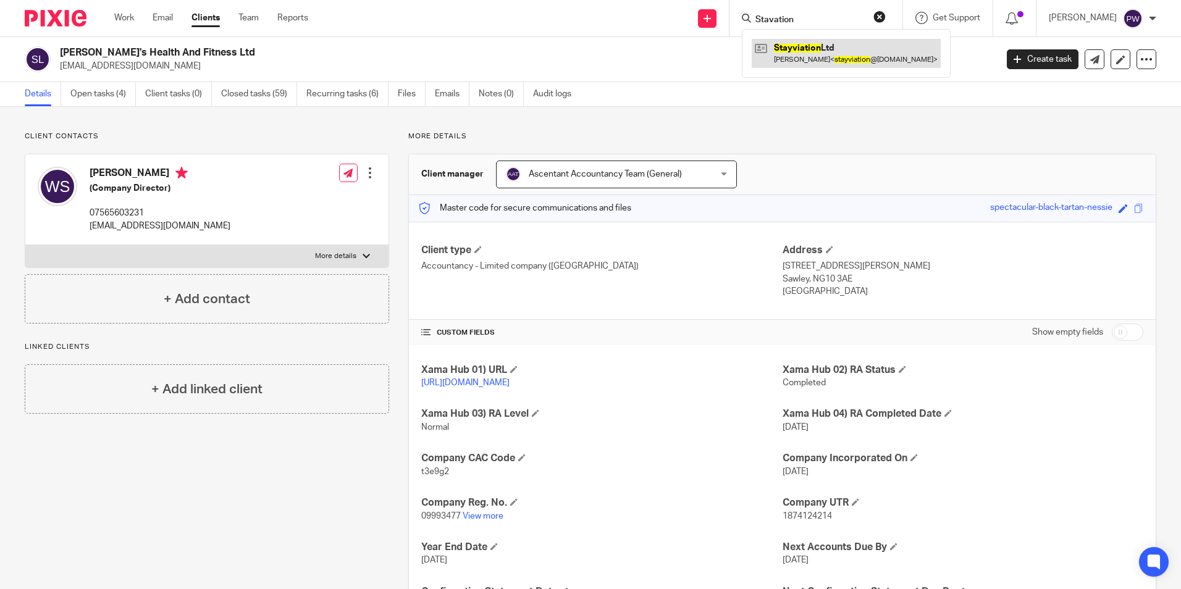 The image size is (1181, 589). Describe the element at coordinates (207, 347) in the screenshot. I see `p: Linked clients` at that location.